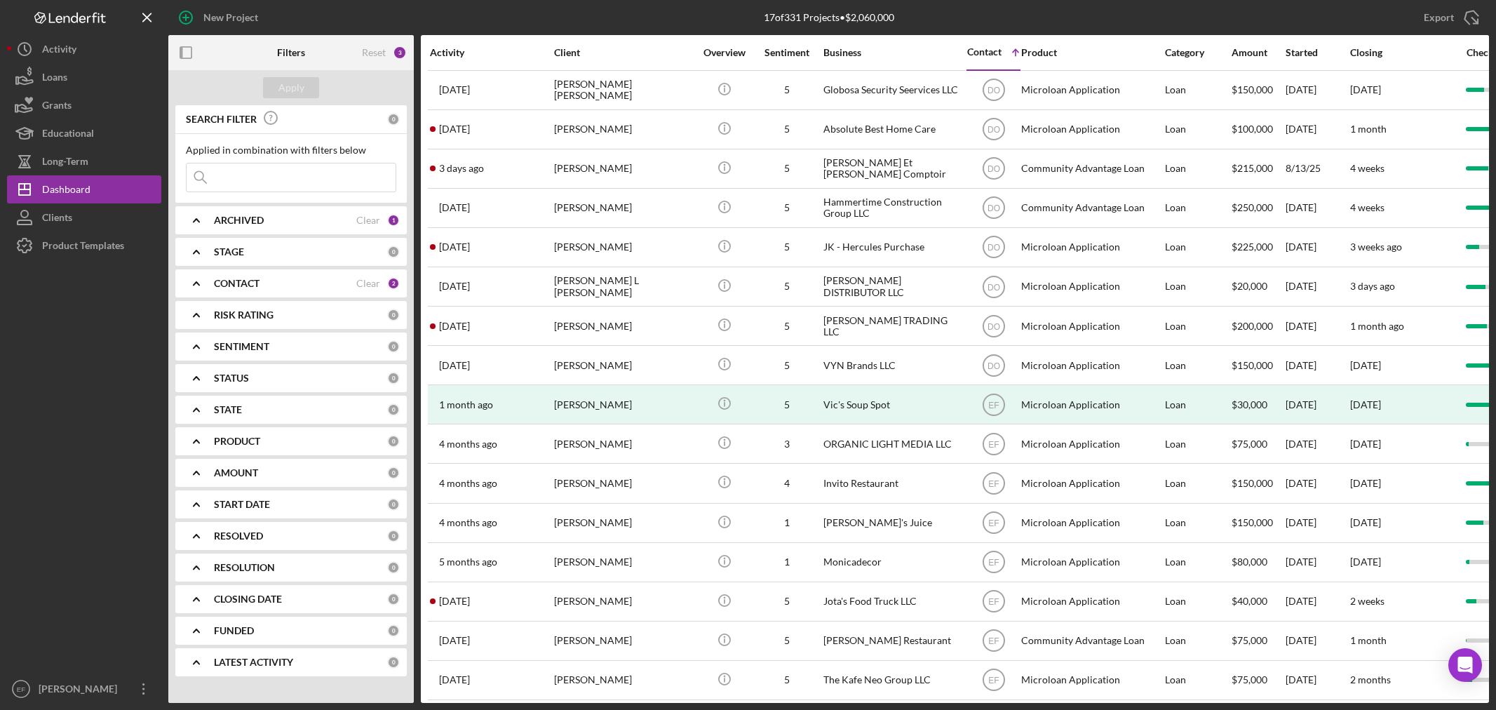  Describe the element at coordinates (893, 53) in the screenshot. I see `div: Business` at that location.